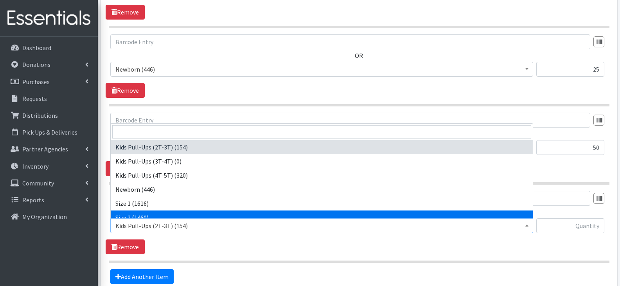 The image size is (620, 286). What do you see at coordinates (142, 276) in the screenshot?
I see `a: Add Another Item` at bounding box center [142, 276].